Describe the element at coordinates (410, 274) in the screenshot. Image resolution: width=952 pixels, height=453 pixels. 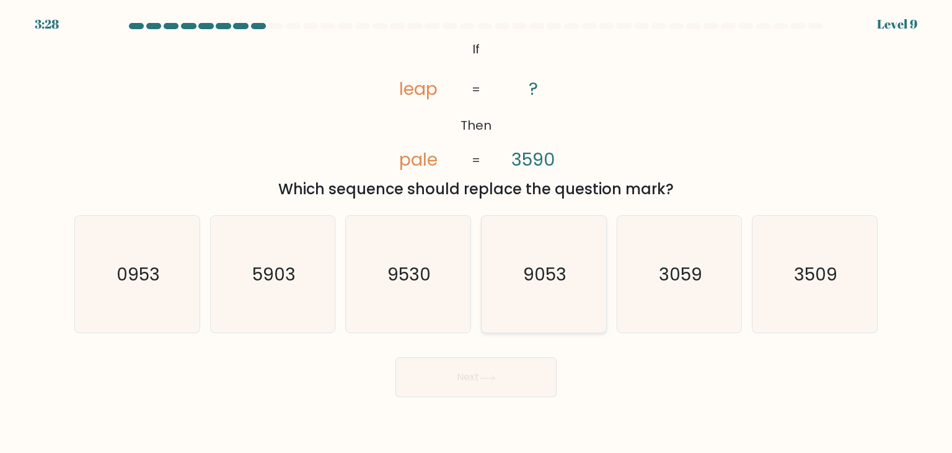
I see `text: 9530` at that location.